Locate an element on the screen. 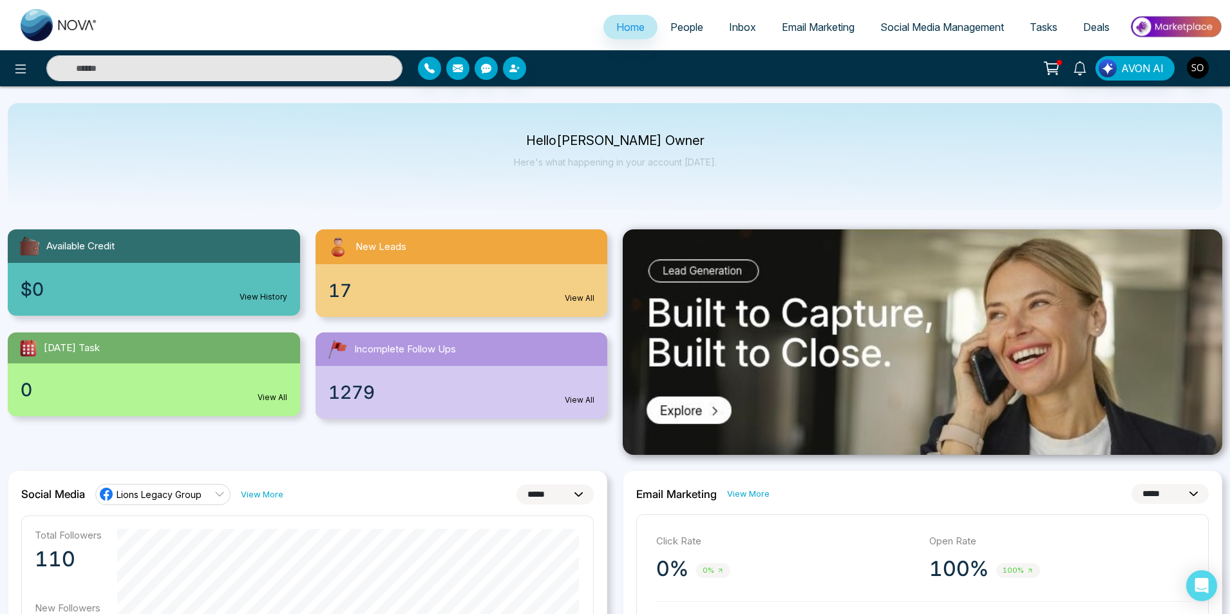 This screenshot has height=614, width=1230. a: Email Marketing is located at coordinates (818, 27).